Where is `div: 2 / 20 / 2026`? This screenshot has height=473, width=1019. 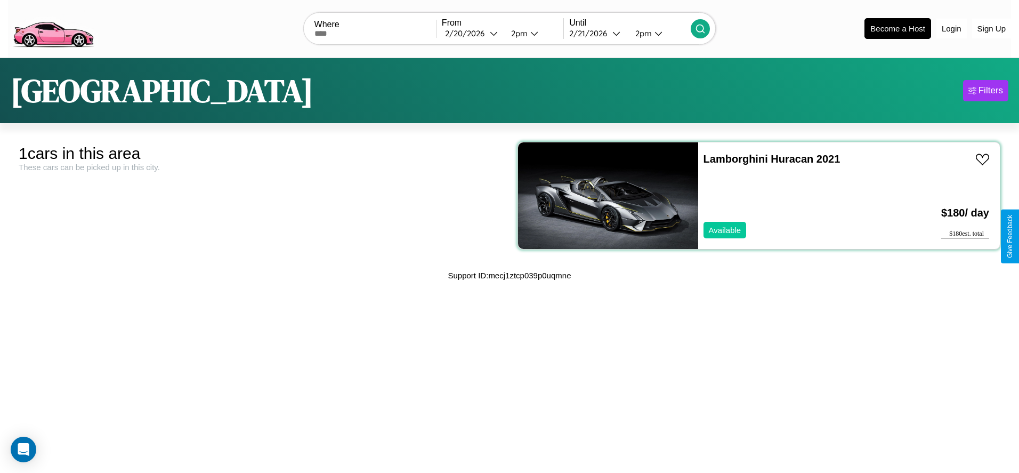
div: 2 / 20 / 2026 is located at coordinates (467, 33).